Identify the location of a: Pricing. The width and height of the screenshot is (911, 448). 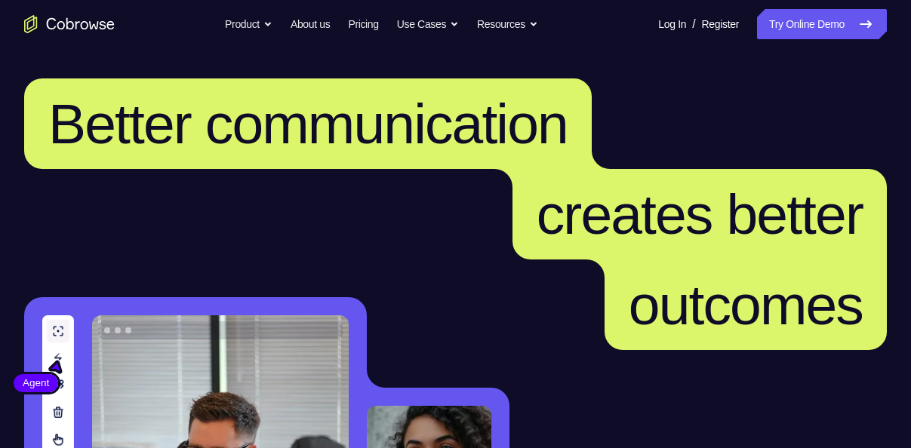
(363, 24).